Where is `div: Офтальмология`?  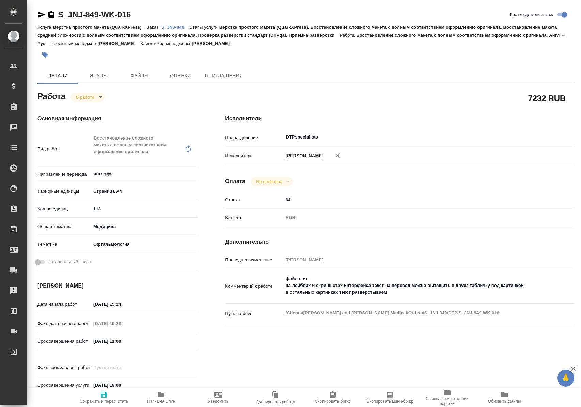 div: Офтальмология is located at coordinates (144, 244).